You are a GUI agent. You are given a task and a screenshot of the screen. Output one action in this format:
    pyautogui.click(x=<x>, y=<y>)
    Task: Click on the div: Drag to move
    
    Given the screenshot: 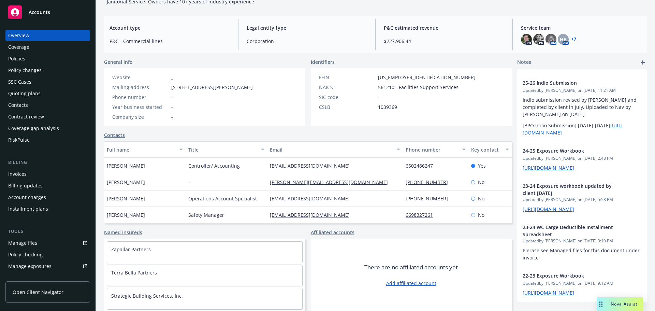 What is the action you would take?
    pyautogui.click(x=600, y=304)
    